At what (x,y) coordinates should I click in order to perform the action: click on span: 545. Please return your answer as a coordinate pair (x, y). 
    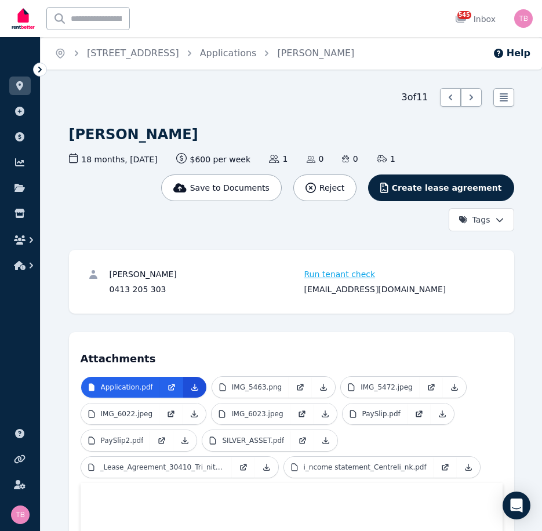
    Looking at the image, I should click on (465, 15).